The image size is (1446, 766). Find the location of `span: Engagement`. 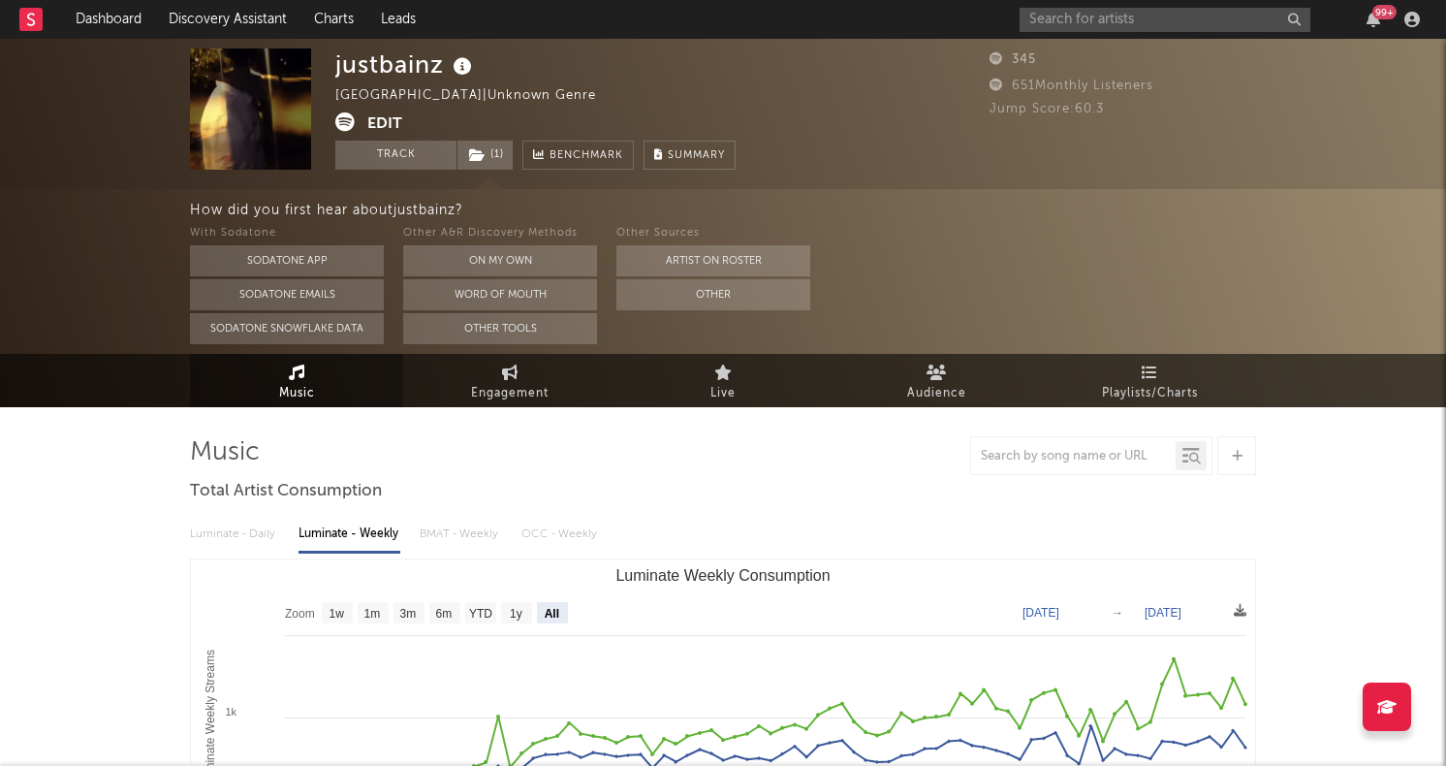

span: Engagement is located at coordinates (510, 393).